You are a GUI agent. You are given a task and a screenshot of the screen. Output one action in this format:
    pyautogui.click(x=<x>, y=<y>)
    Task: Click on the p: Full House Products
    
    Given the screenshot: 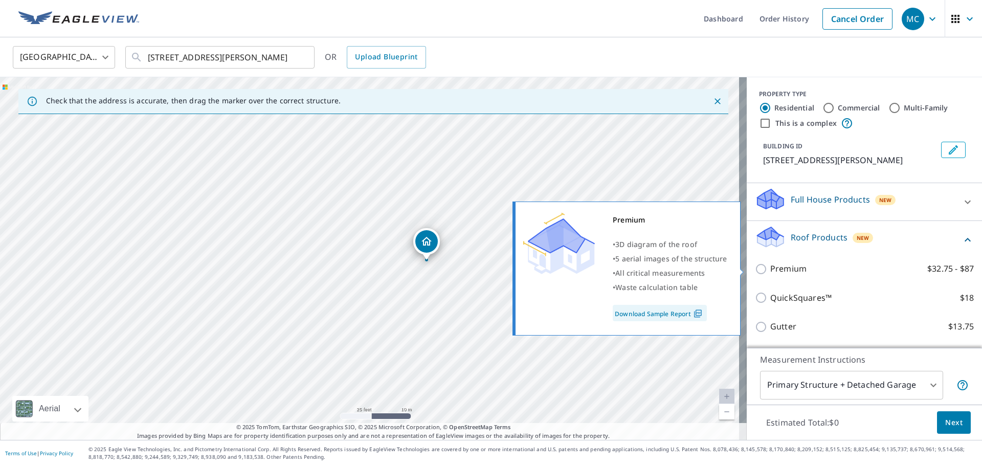 What is the action you would take?
    pyautogui.click(x=830, y=199)
    